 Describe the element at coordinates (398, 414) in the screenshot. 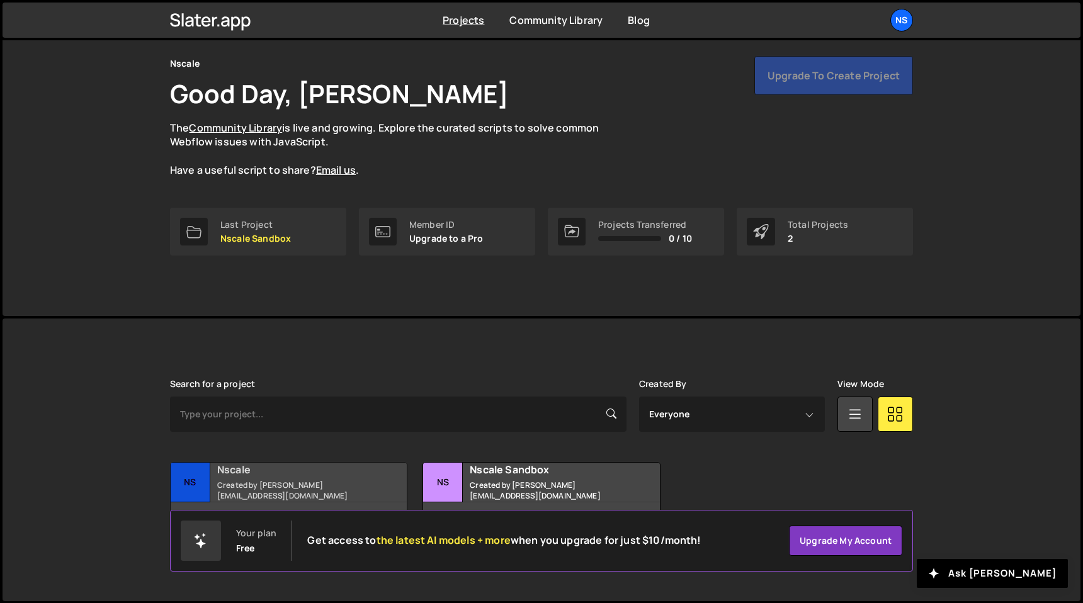

I see `input: Type your project...` at that location.